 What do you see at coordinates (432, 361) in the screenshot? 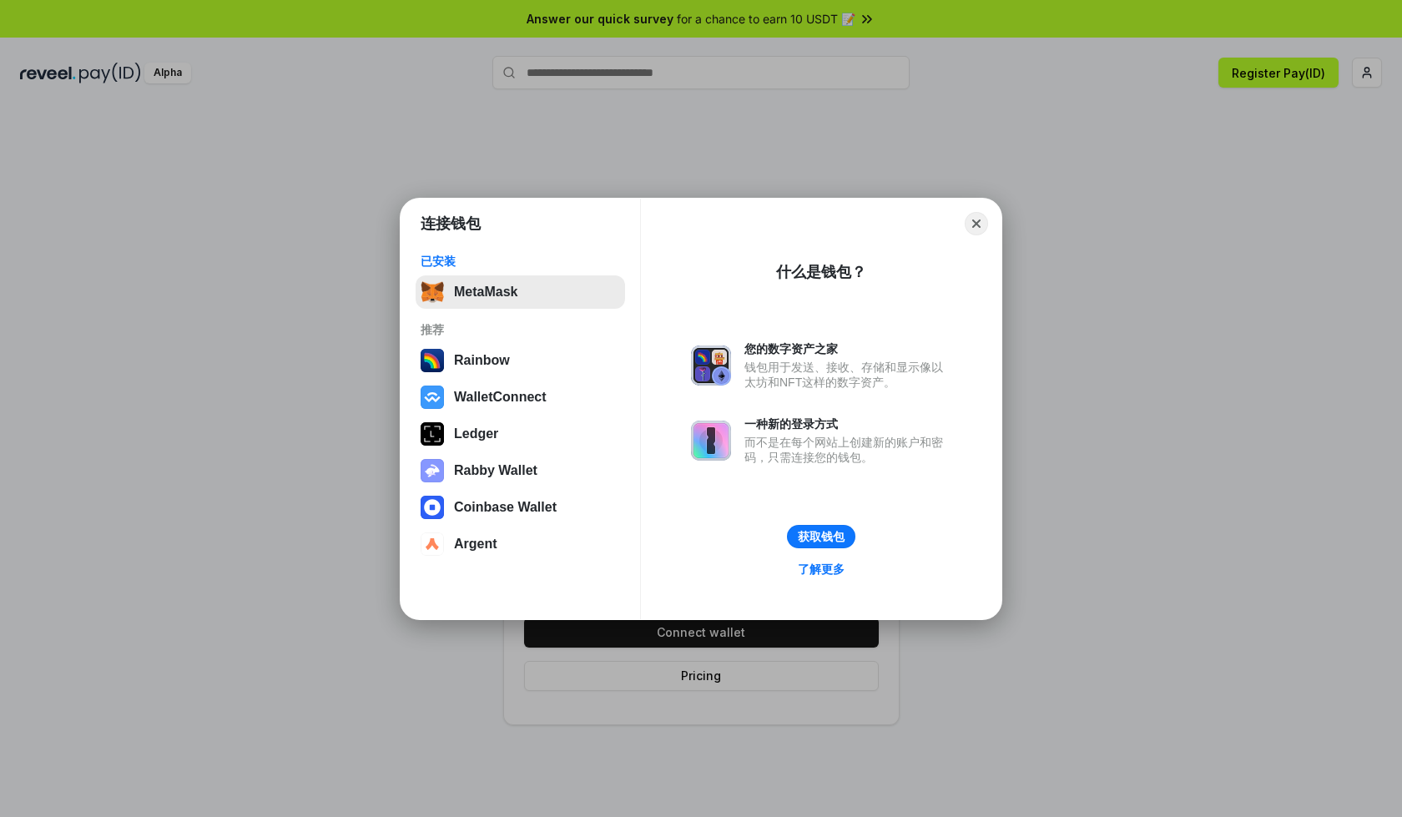
I see `img: svg+xml,%3Csvg%20width%3D%22120%22%20height%3D%22120%22%20viewBox%3D%220%200%20120%20120%22%20fil...` at bounding box center [432, 361].